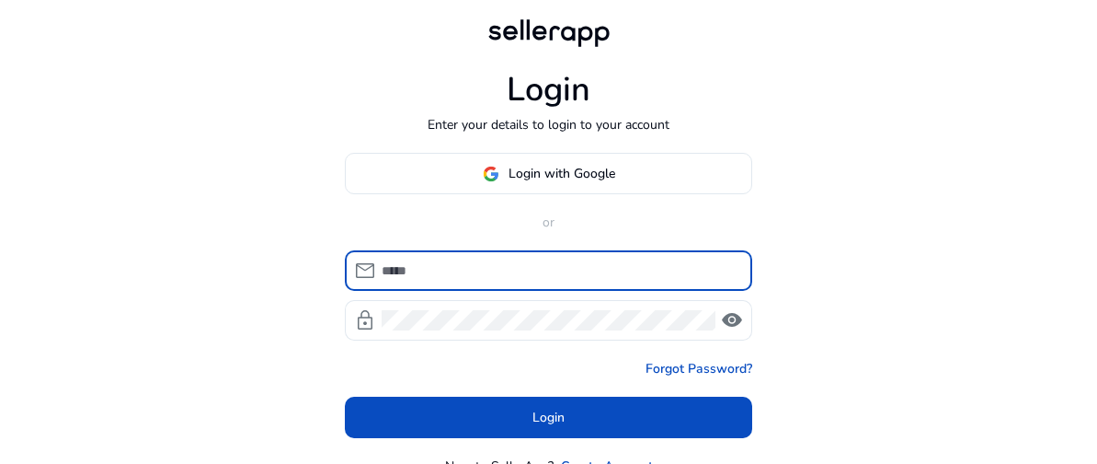 The image size is (1097, 464). Describe the element at coordinates (548, 417) in the screenshot. I see `span: Login` at that location.